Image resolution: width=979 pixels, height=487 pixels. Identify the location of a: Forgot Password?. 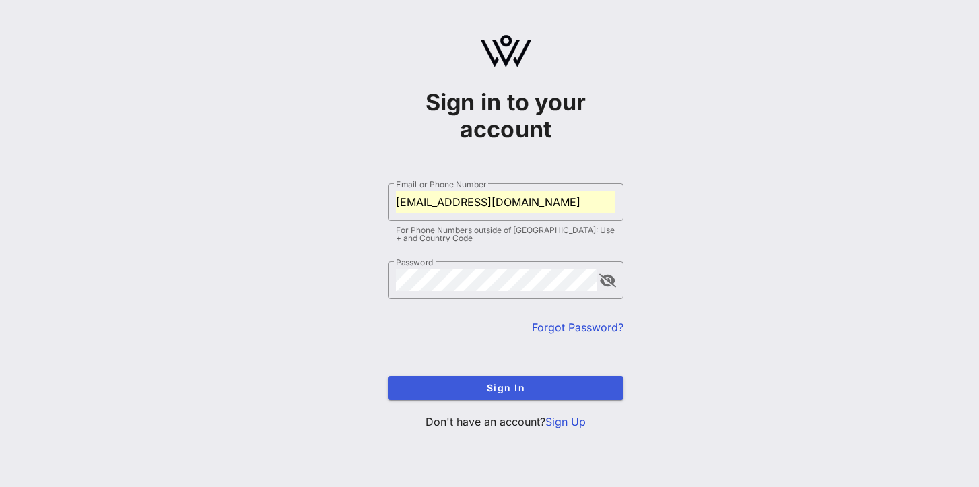
(578, 327).